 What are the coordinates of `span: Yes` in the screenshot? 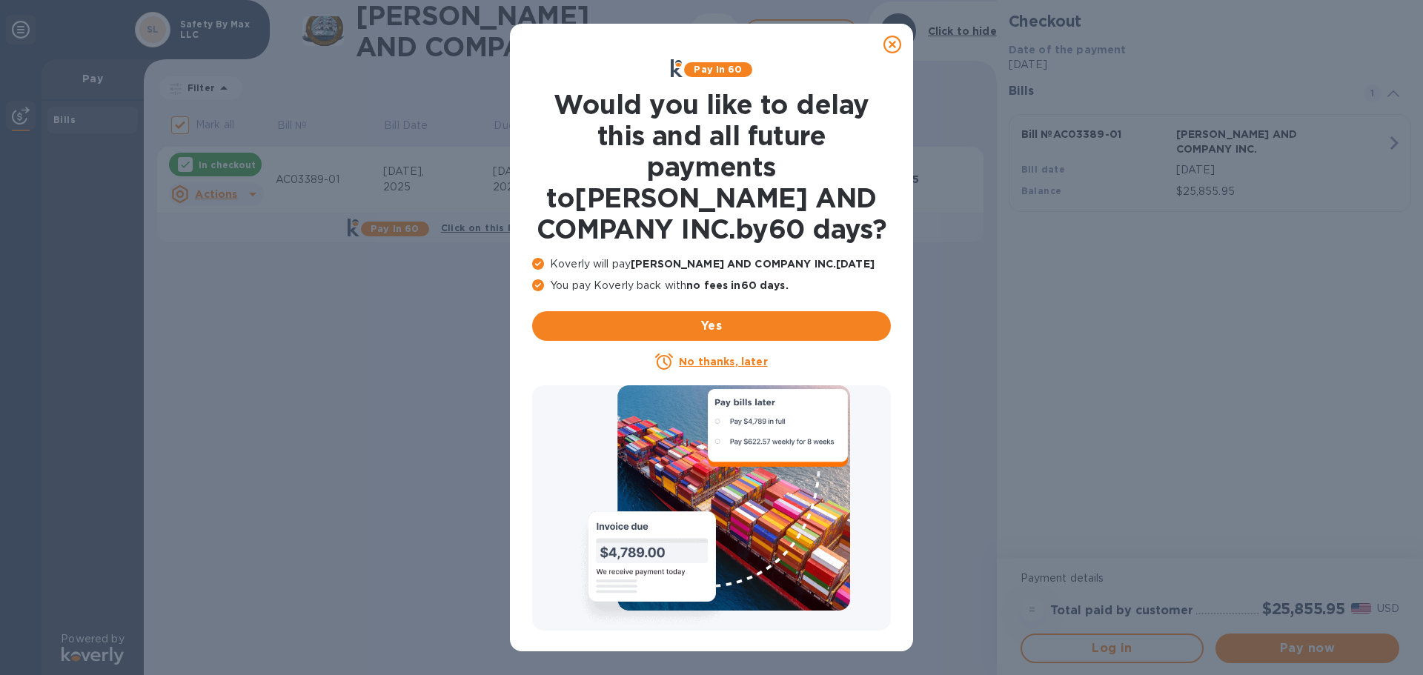 It's located at (711, 326).